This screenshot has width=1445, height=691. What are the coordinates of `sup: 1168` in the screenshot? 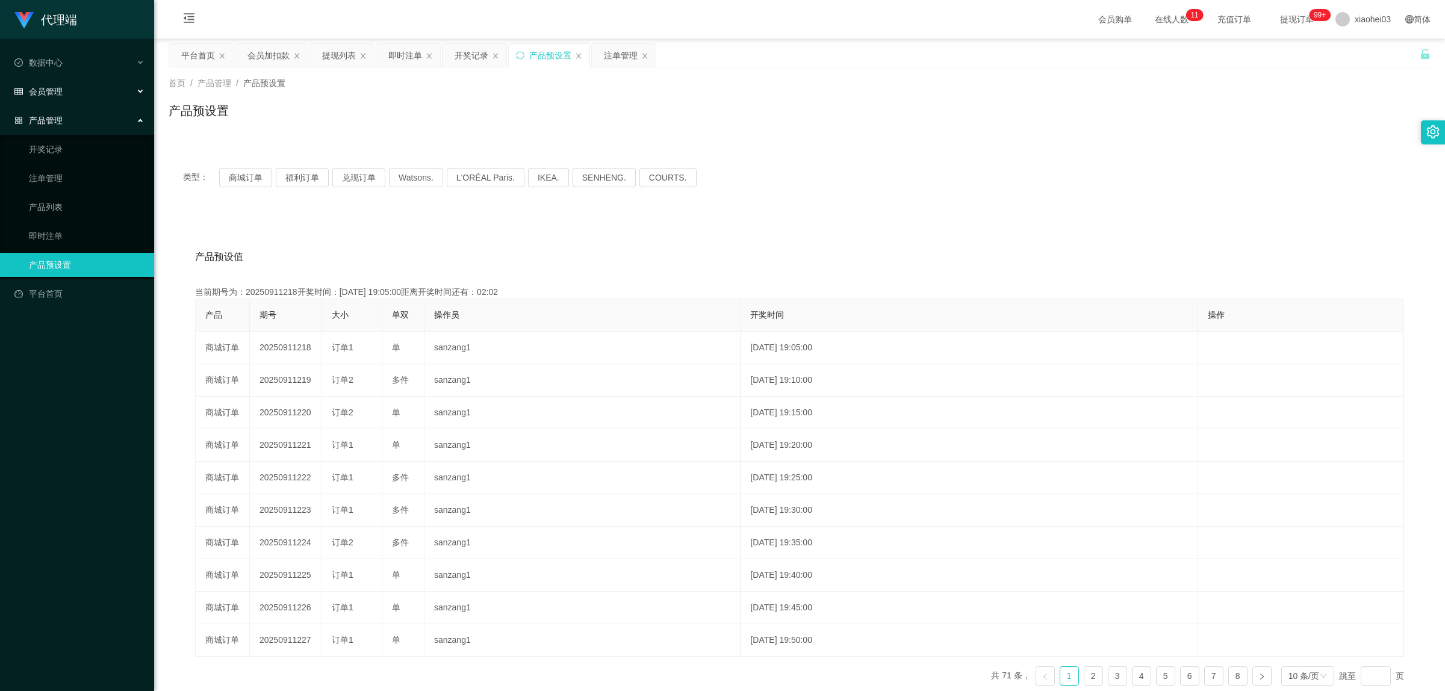 It's located at (1320, 15).